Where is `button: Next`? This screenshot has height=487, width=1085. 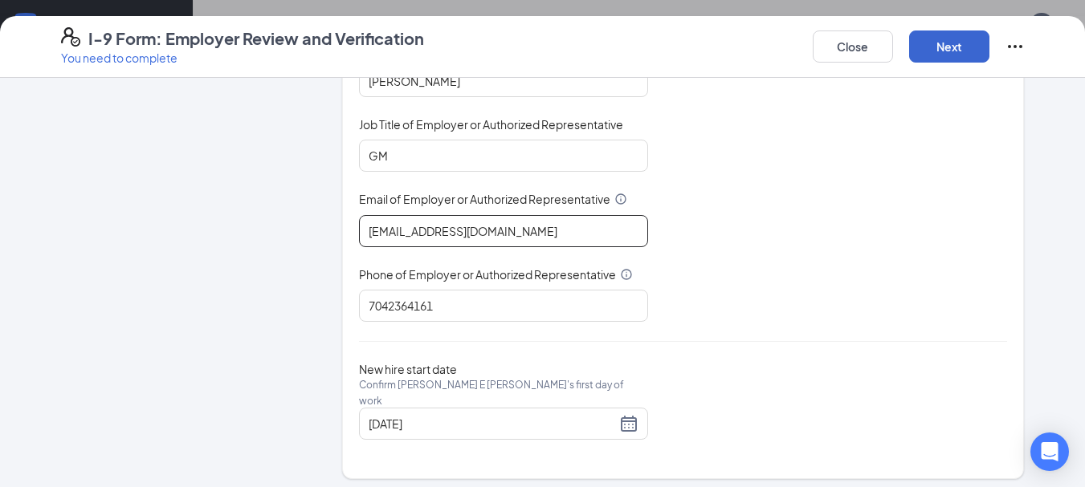
button: Next is located at coordinates (949, 47).